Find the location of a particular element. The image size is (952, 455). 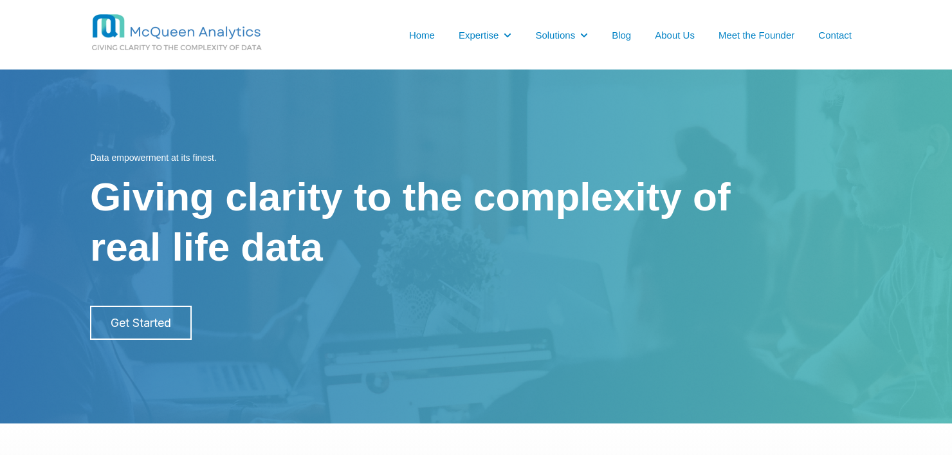

a: About Us is located at coordinates (675, 35).